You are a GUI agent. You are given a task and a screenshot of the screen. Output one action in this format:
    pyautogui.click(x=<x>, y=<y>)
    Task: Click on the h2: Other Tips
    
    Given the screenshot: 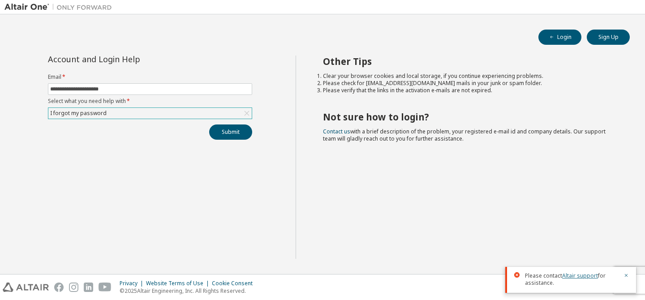 What is the action you would take?
    pyautogui.click(x=468, y=61)
    